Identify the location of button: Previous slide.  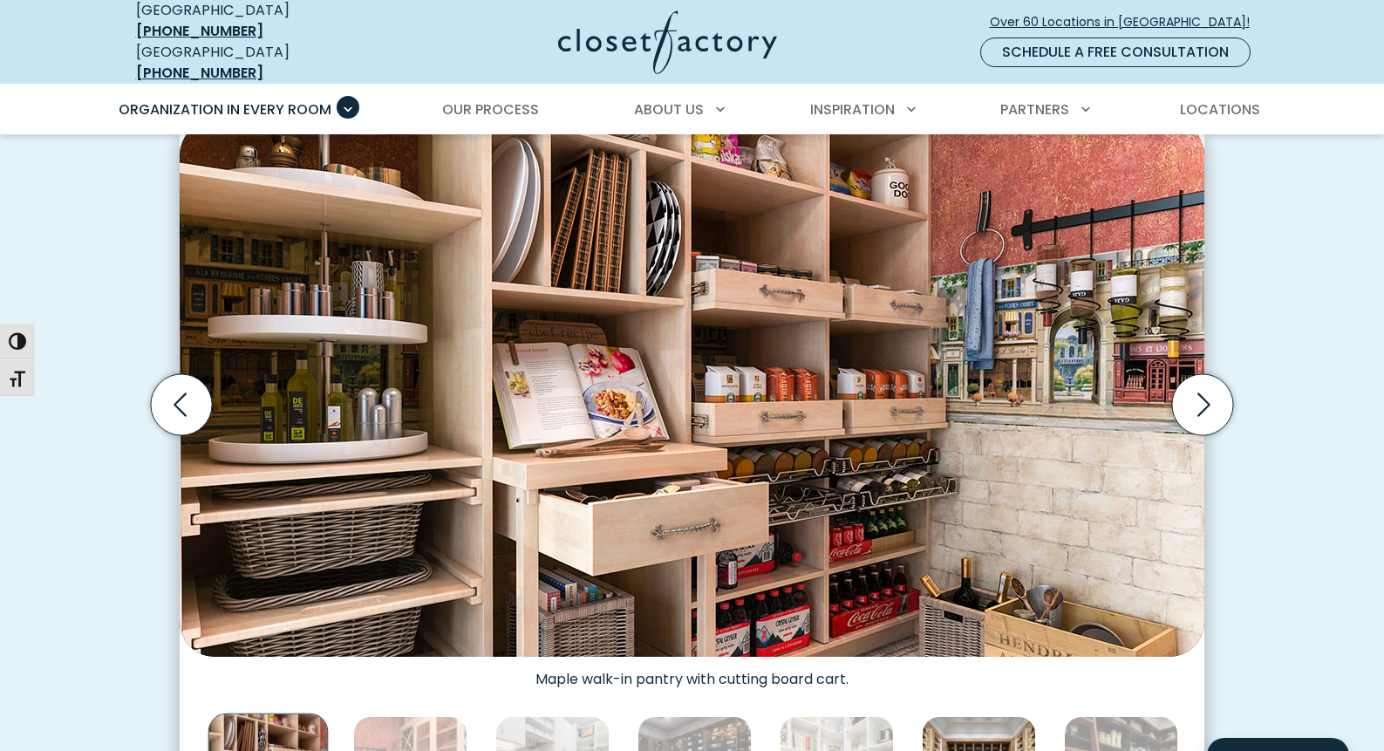
(181, 405).